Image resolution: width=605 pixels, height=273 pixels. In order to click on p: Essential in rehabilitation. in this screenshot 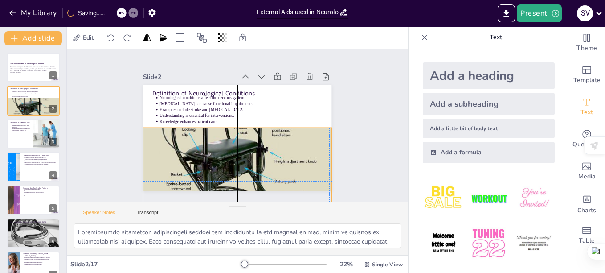, I will do `click(21, 134)`.